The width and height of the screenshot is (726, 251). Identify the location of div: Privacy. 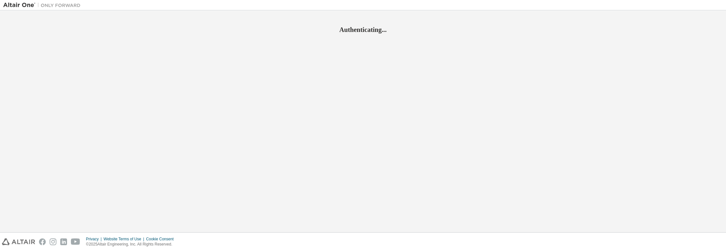
(95, 239).